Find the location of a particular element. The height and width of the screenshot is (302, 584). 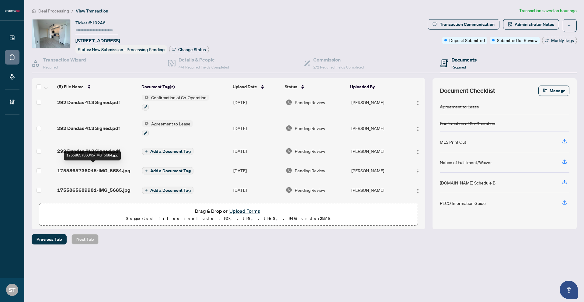

span: 1755865736045-IMG_5684.jpg is located at coordinates (94, 170).